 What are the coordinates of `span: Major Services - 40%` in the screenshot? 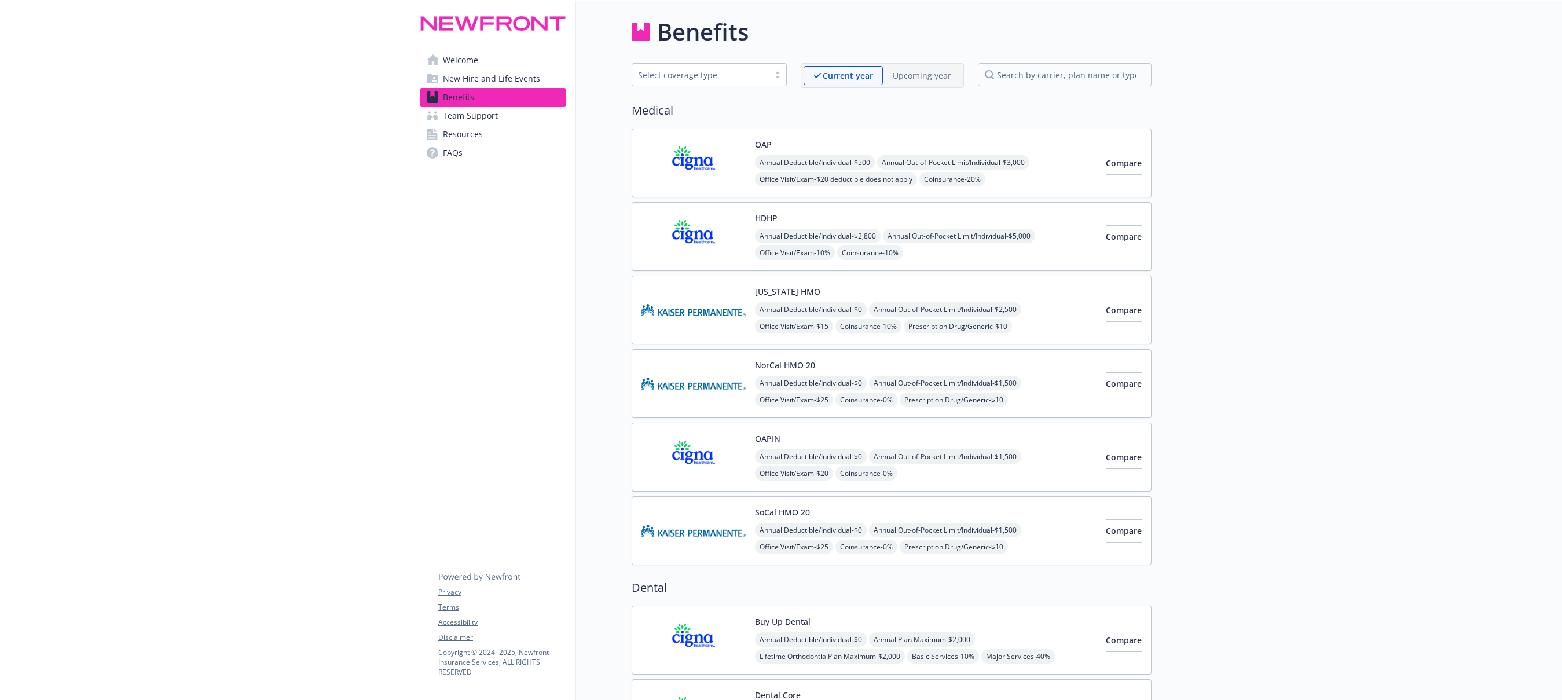 It's located at (1018, 656).